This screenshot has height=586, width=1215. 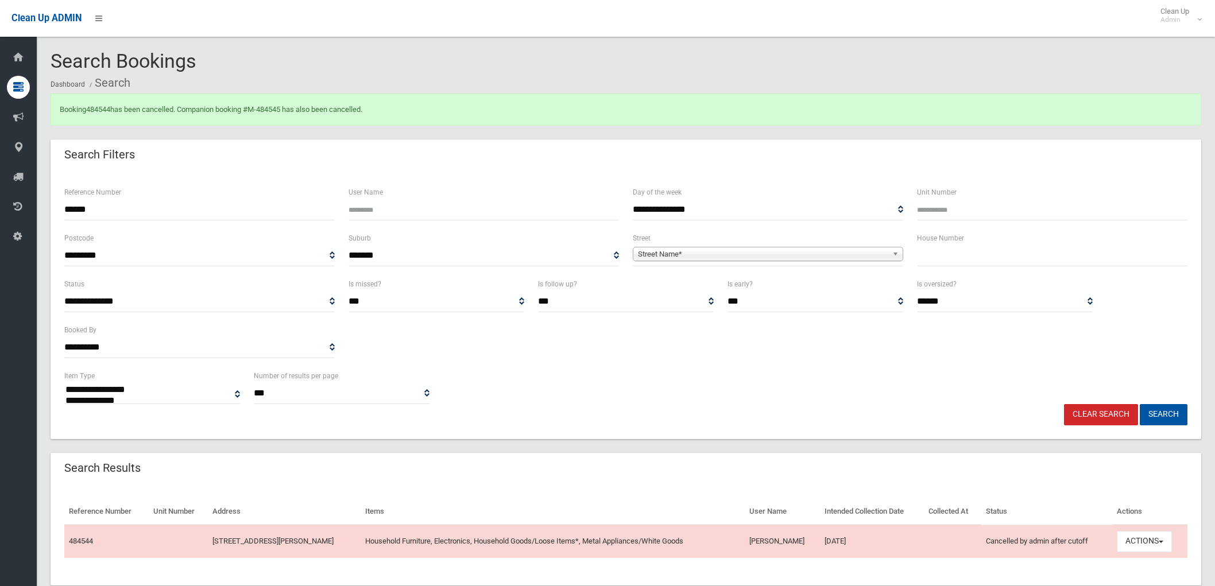 What do you see at coordinates (80, 330) in the screenshot?
I see `label: Booked By` at bounding box center [80, 330].